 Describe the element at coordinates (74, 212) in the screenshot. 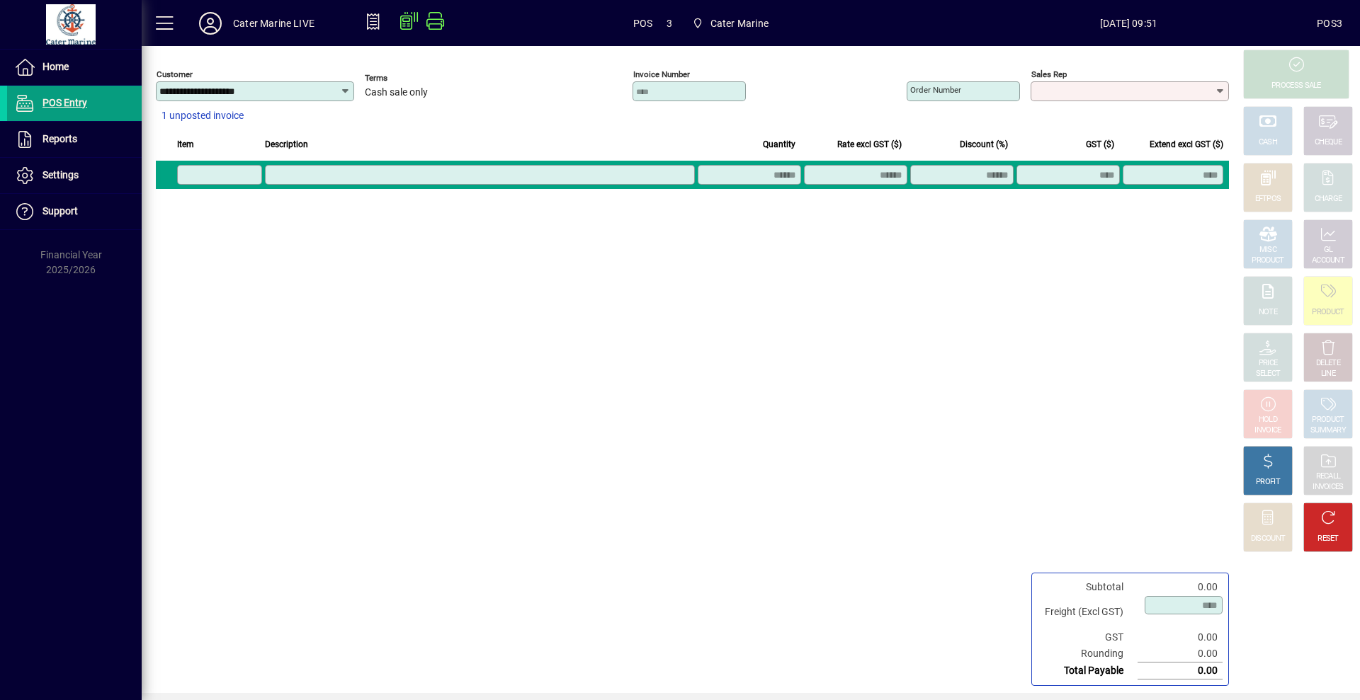

I see `a: Support` at that location.